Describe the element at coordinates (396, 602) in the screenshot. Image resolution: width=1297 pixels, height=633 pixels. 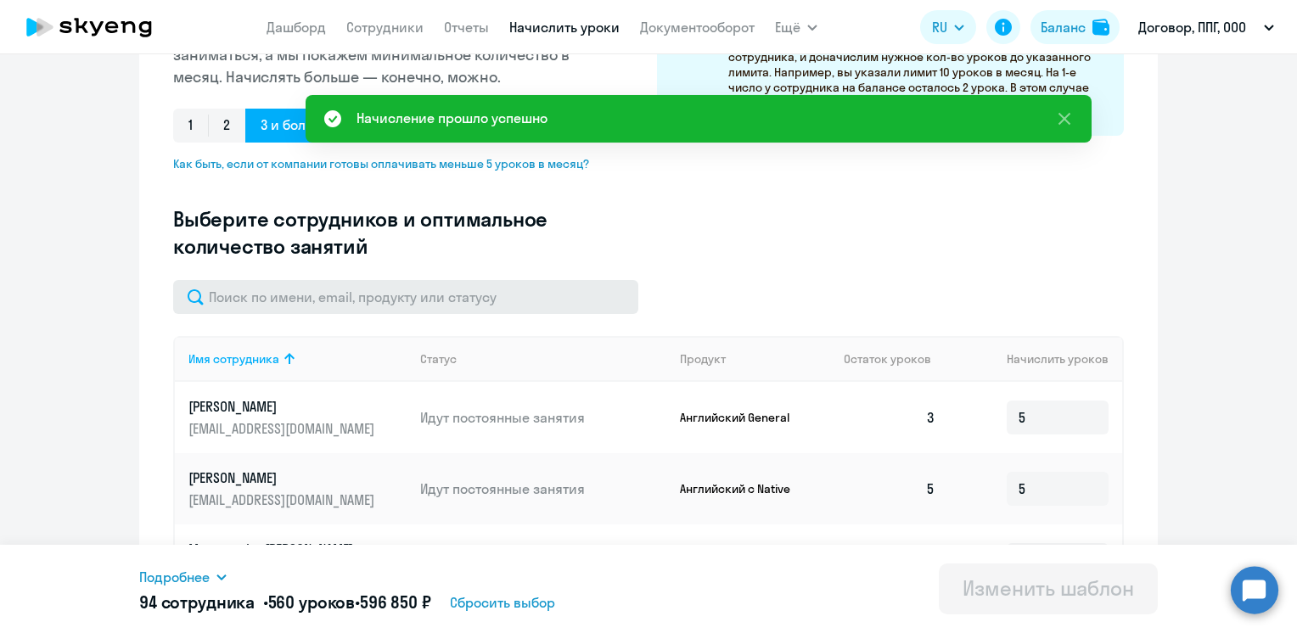
I see `span: 596 850 ₽` at that location.